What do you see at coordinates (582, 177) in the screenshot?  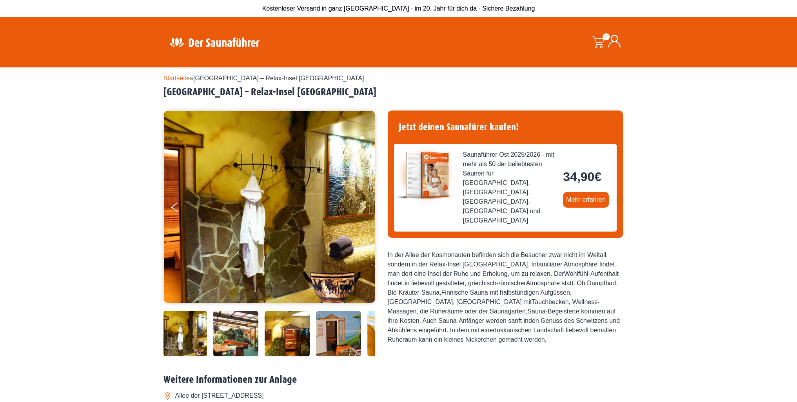 I see `bdi: 34,90` at bounding box center [582, 177].